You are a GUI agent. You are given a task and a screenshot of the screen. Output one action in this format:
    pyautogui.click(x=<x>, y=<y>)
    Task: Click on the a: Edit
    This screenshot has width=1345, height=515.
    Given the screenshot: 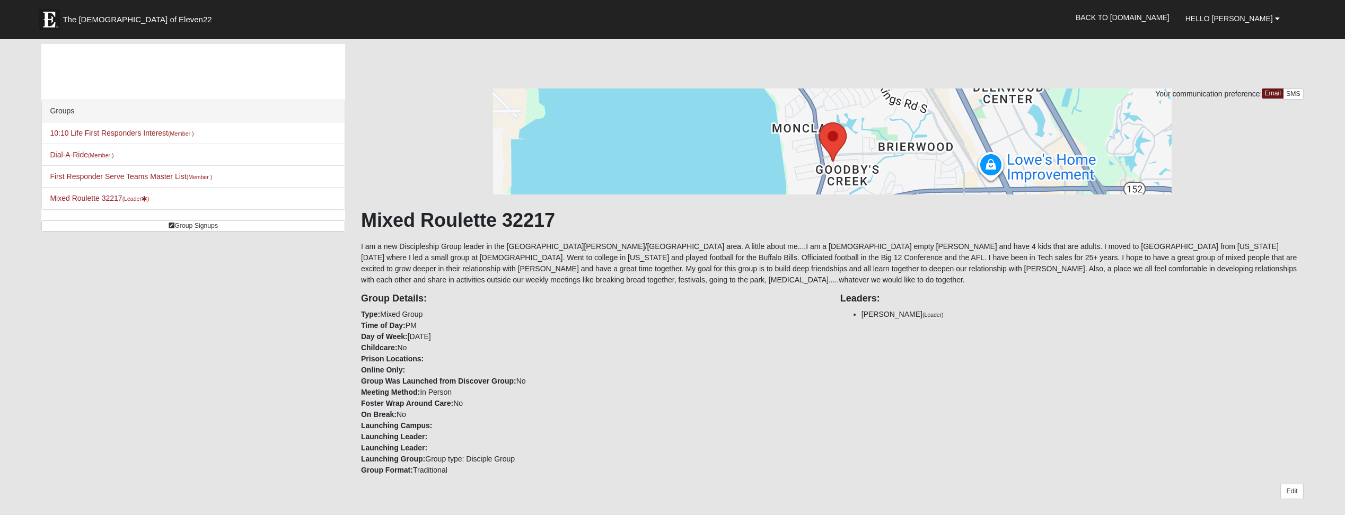 What is the action you would take?
    pyautogui.click(x=1292, y=492)
    